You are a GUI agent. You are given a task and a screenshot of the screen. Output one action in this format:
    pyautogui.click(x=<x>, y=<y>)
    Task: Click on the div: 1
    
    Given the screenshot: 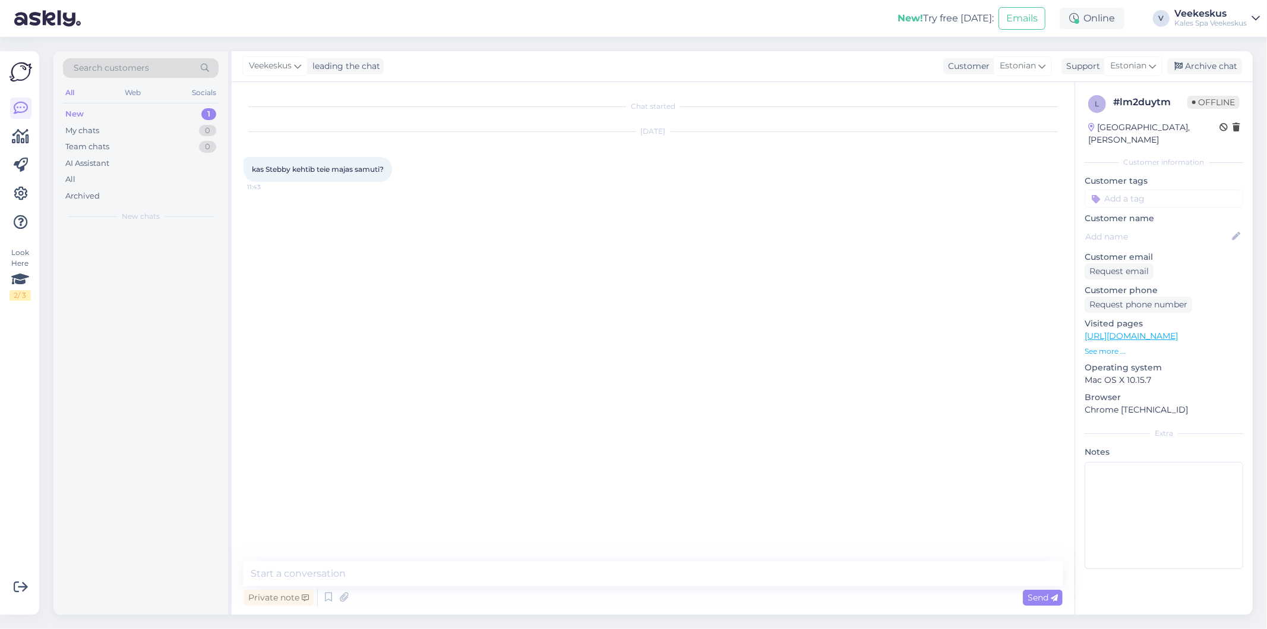 What is the action you would take?
    pyautogui.click(x=209, y=114)
    